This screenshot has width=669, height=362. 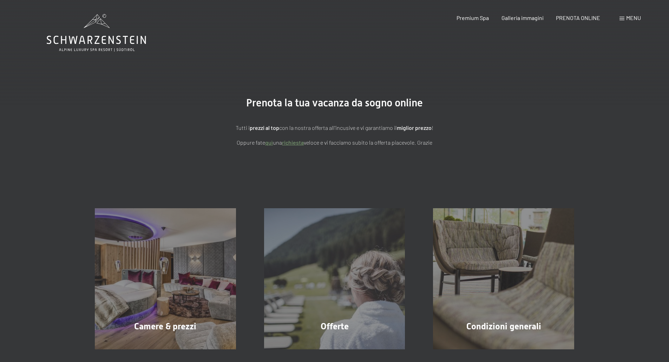 What do you see at coordinates (264, 127) in the screenshot?
I see `strong: prezzi al top` at bounding box center [264, 127].